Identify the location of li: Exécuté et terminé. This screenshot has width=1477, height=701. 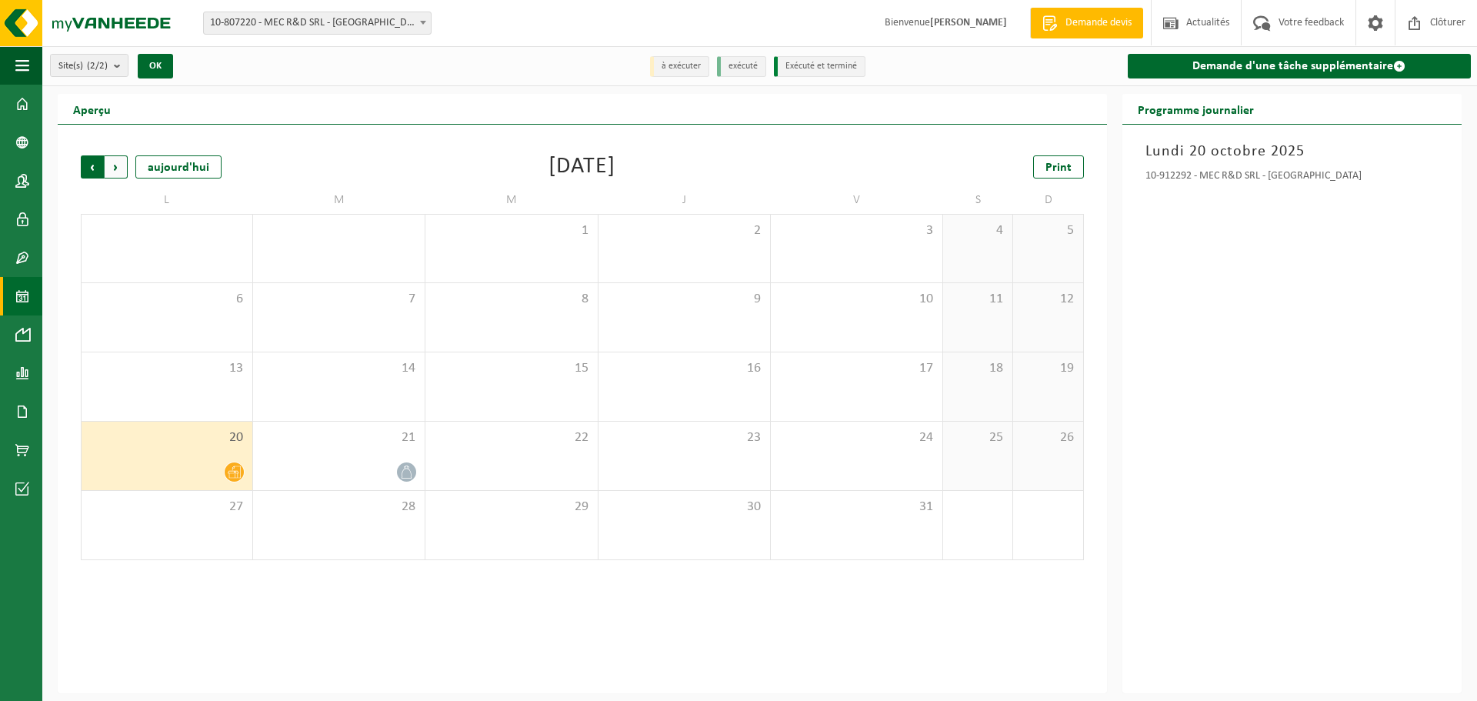
(819, 66).